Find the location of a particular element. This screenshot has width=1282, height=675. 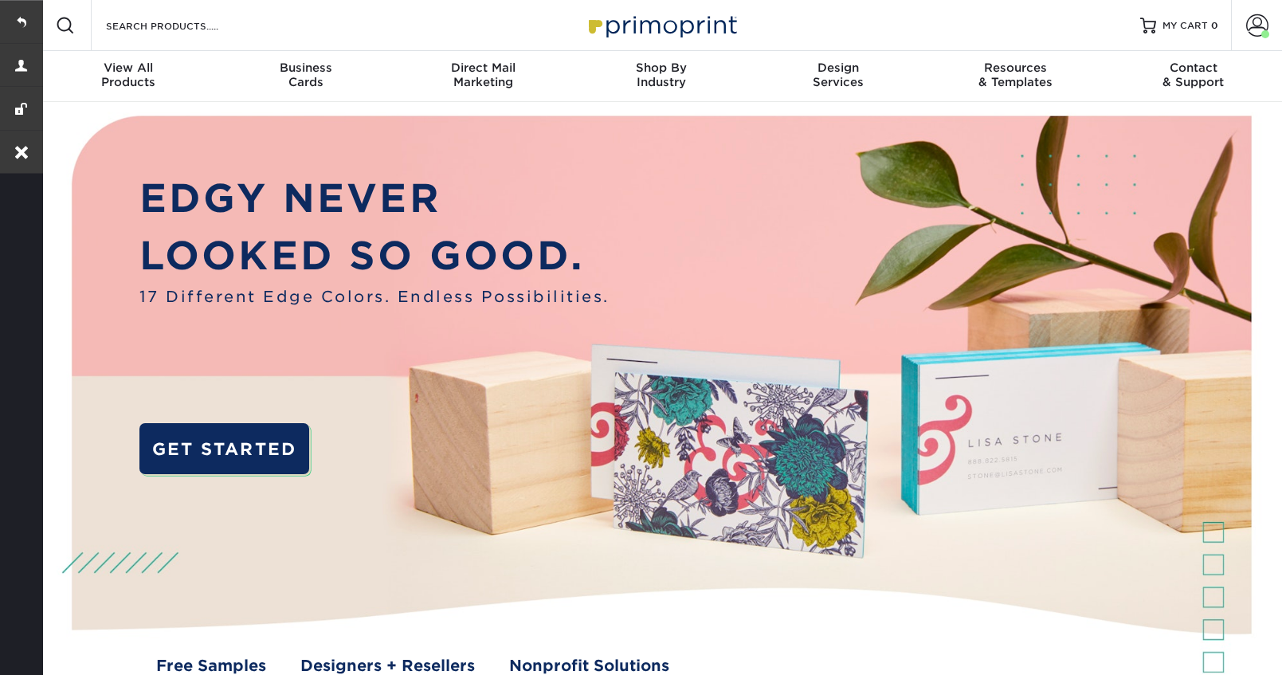

p: EDGY NEVER is located at coordinates (374, 198).